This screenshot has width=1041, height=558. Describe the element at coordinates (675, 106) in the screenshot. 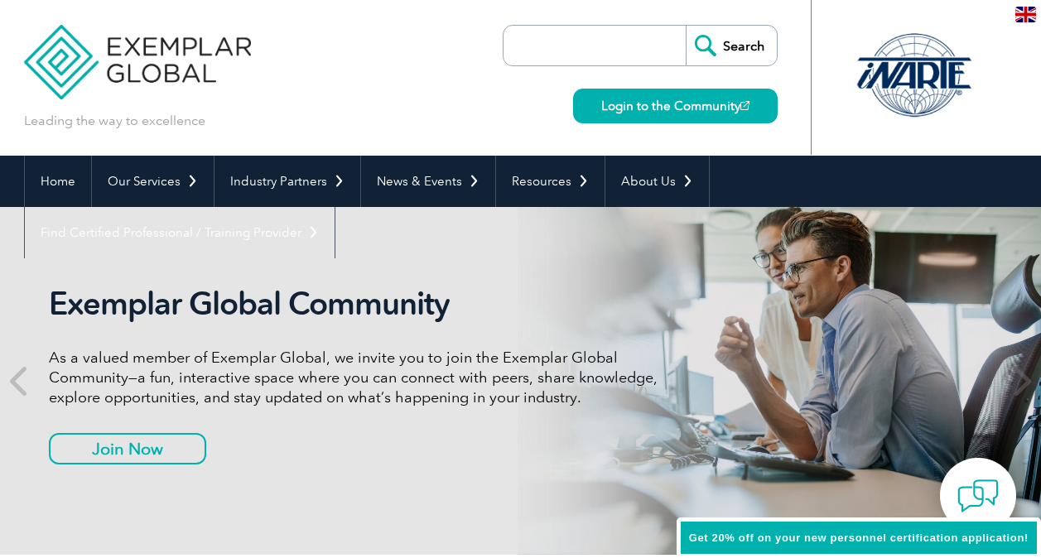

I see `a: Login to the Community` at that location.